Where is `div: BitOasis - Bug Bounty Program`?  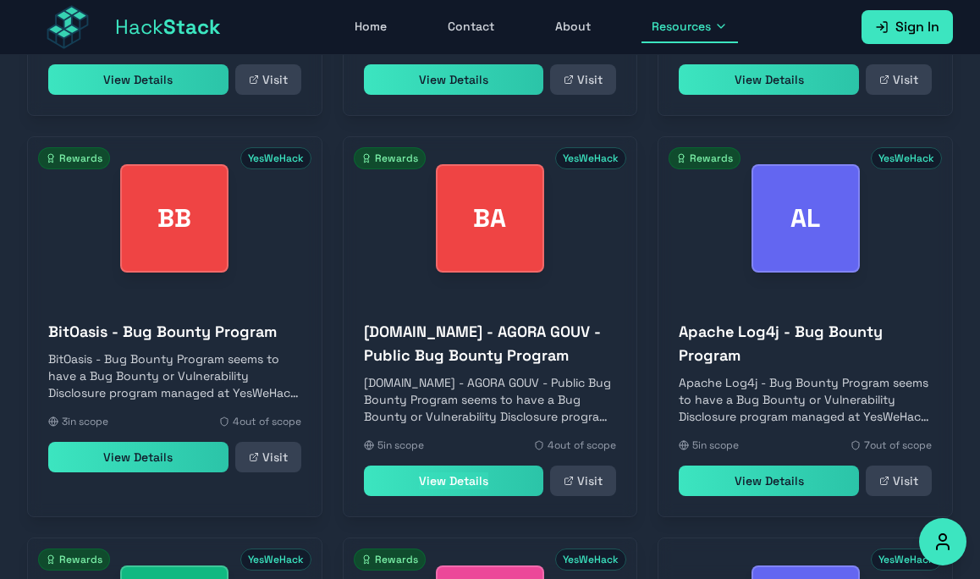
div: BitOasis - Bug Bounty Program is located at coordinates (174, 218).